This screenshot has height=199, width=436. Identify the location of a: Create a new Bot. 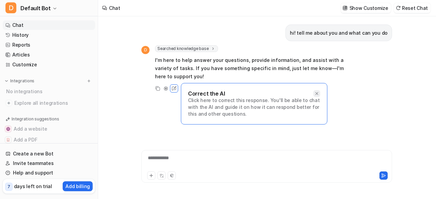
(49, 154).